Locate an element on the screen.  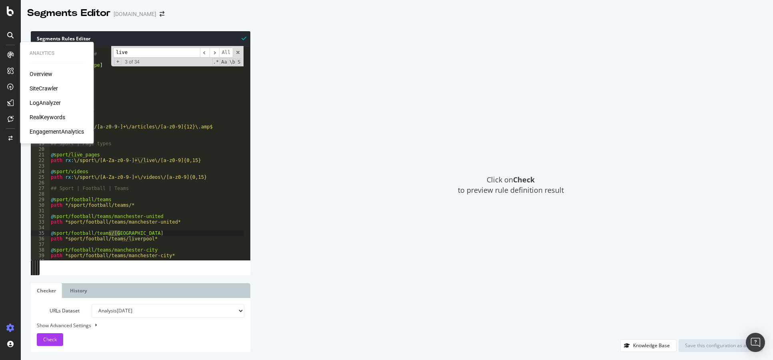
a: Knowledge Base is located at coordinates (648, 345).